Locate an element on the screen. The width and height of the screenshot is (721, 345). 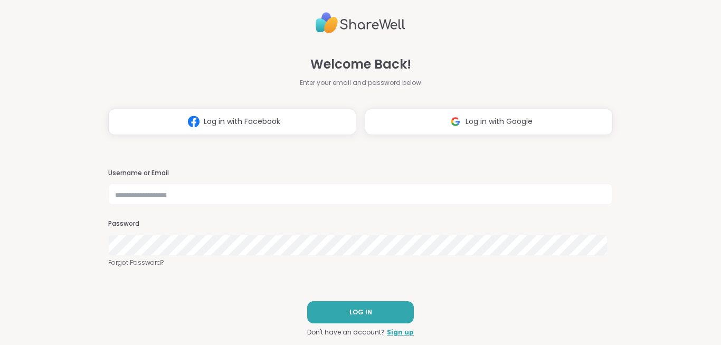
span: Log in with Google is located at coordinates (499, 121).